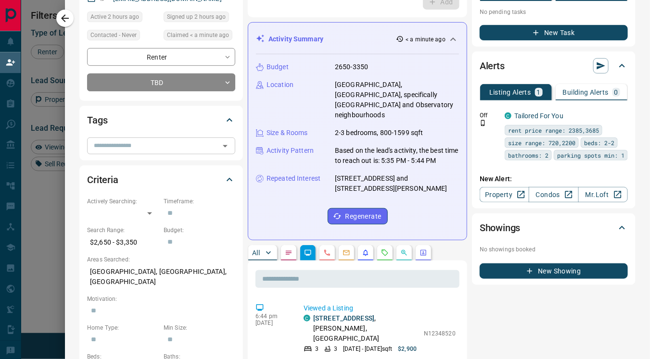 The image size is (650, 359). Describe the element at coordinates (161, 57) in the screenshot. I see `div: Renter` at that location.